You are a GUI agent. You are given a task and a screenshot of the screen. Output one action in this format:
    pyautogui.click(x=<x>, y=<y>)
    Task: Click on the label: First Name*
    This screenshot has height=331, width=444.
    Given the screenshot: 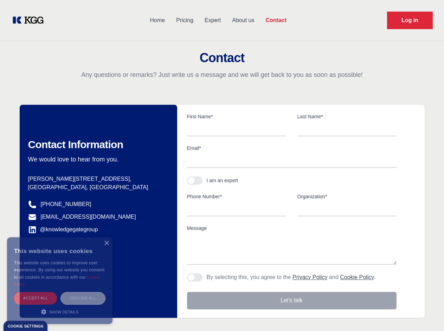 What is the action you would take?
    pyautogui.click(x=236, y=117)
    